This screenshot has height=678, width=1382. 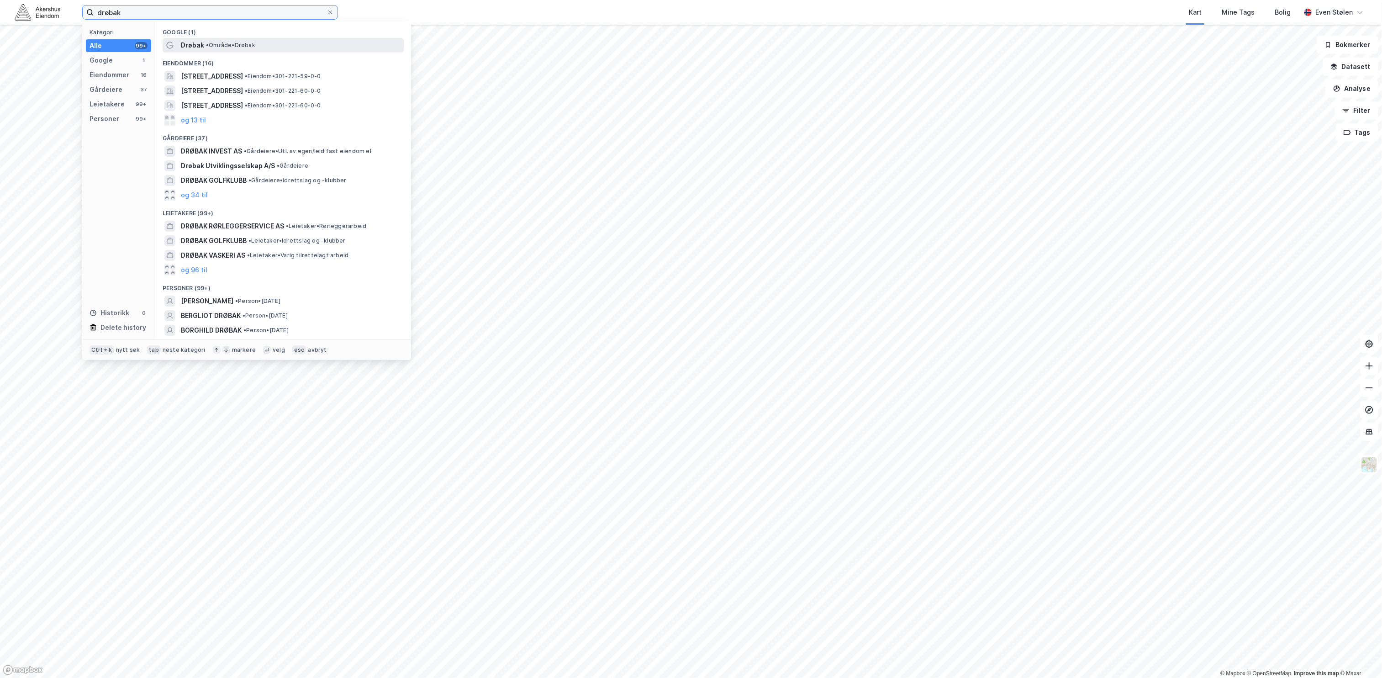 What do you see at coordinates (109, 313) in the screenshot?
I see `div: Historikk` at bounding box center [109, 313].